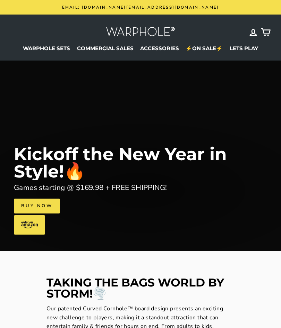  I want to click on ul: Primary, so click(140, 48).